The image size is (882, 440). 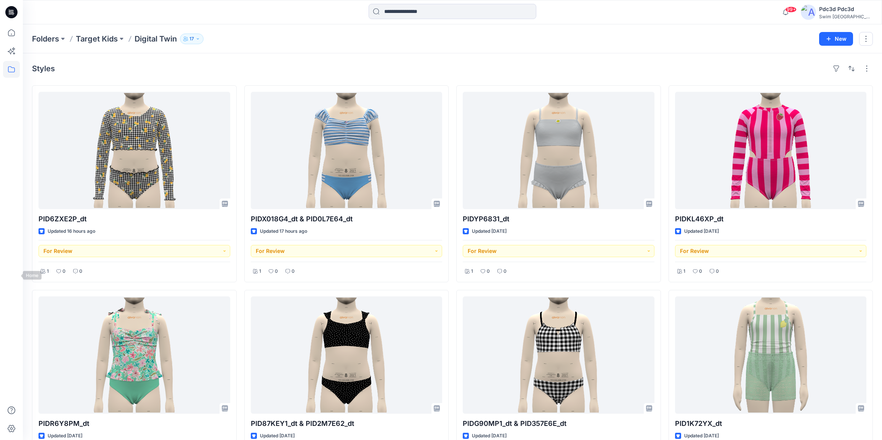 I want to click on p: Folders, so click(x=45, y=39).